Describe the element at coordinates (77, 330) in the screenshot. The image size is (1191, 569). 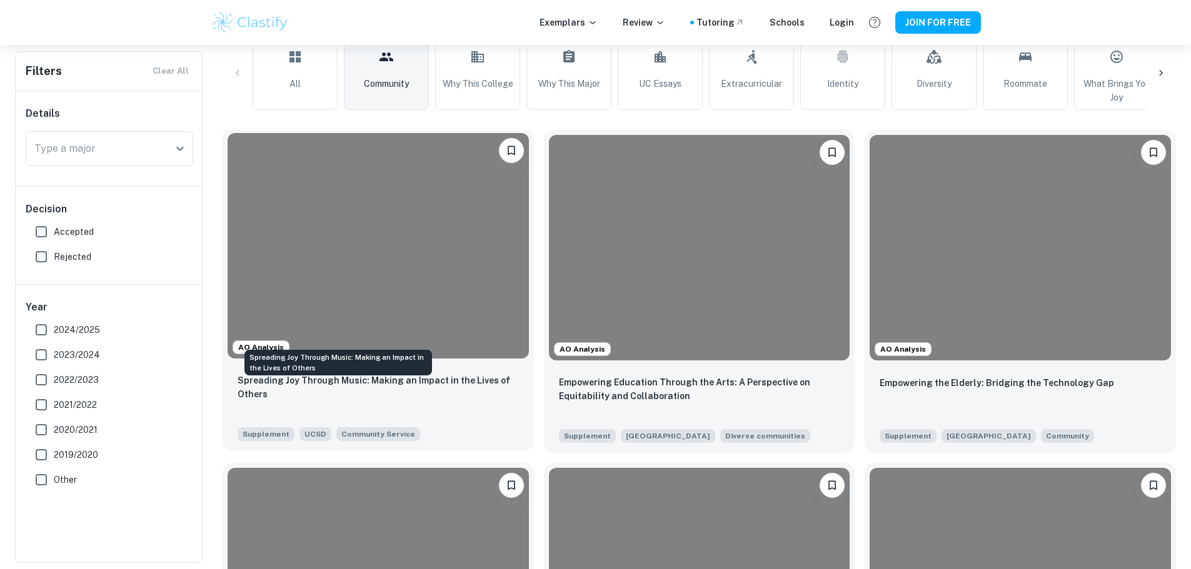
I see `span: 2024/2025` at that location.